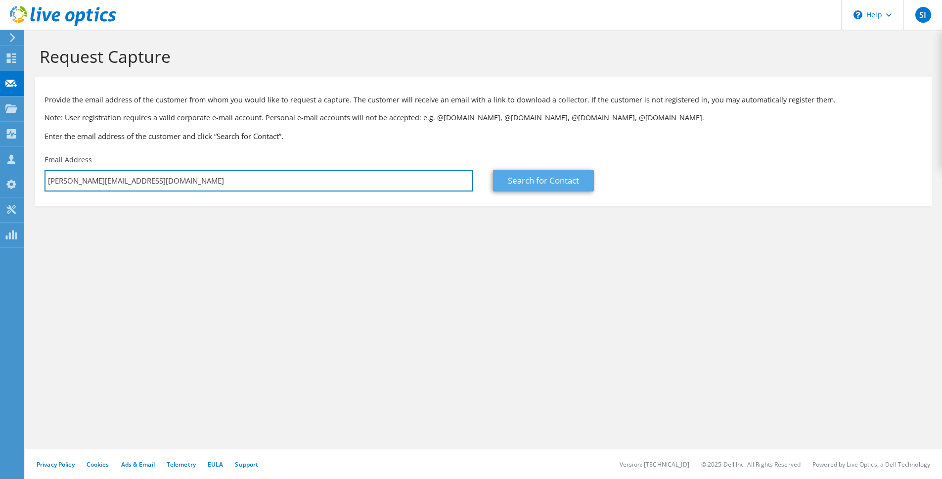  Describe the element at coordinates (871, 464) in the screenshot. I see `li: Powered by Live Optics, a Dell Technology` at that location.